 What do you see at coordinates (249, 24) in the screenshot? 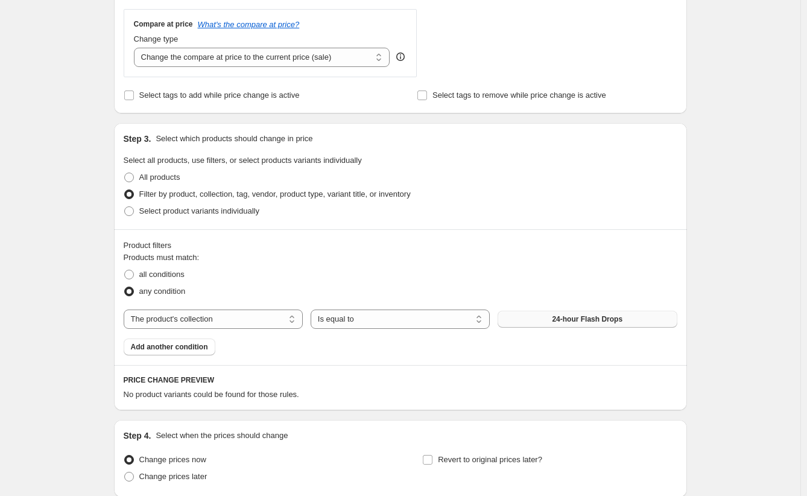
I see `i: What's the compare at price?` at bounding box center [249, 24].